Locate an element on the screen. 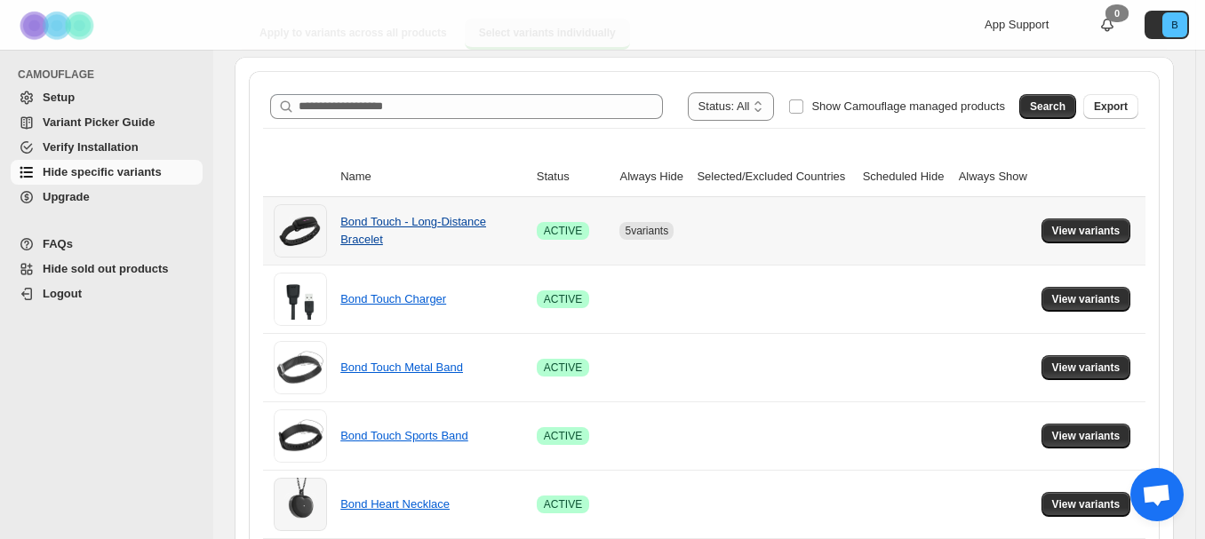 This screenshot has height=539, width=1205. span: FAQs is located at coordinates (58, 243).